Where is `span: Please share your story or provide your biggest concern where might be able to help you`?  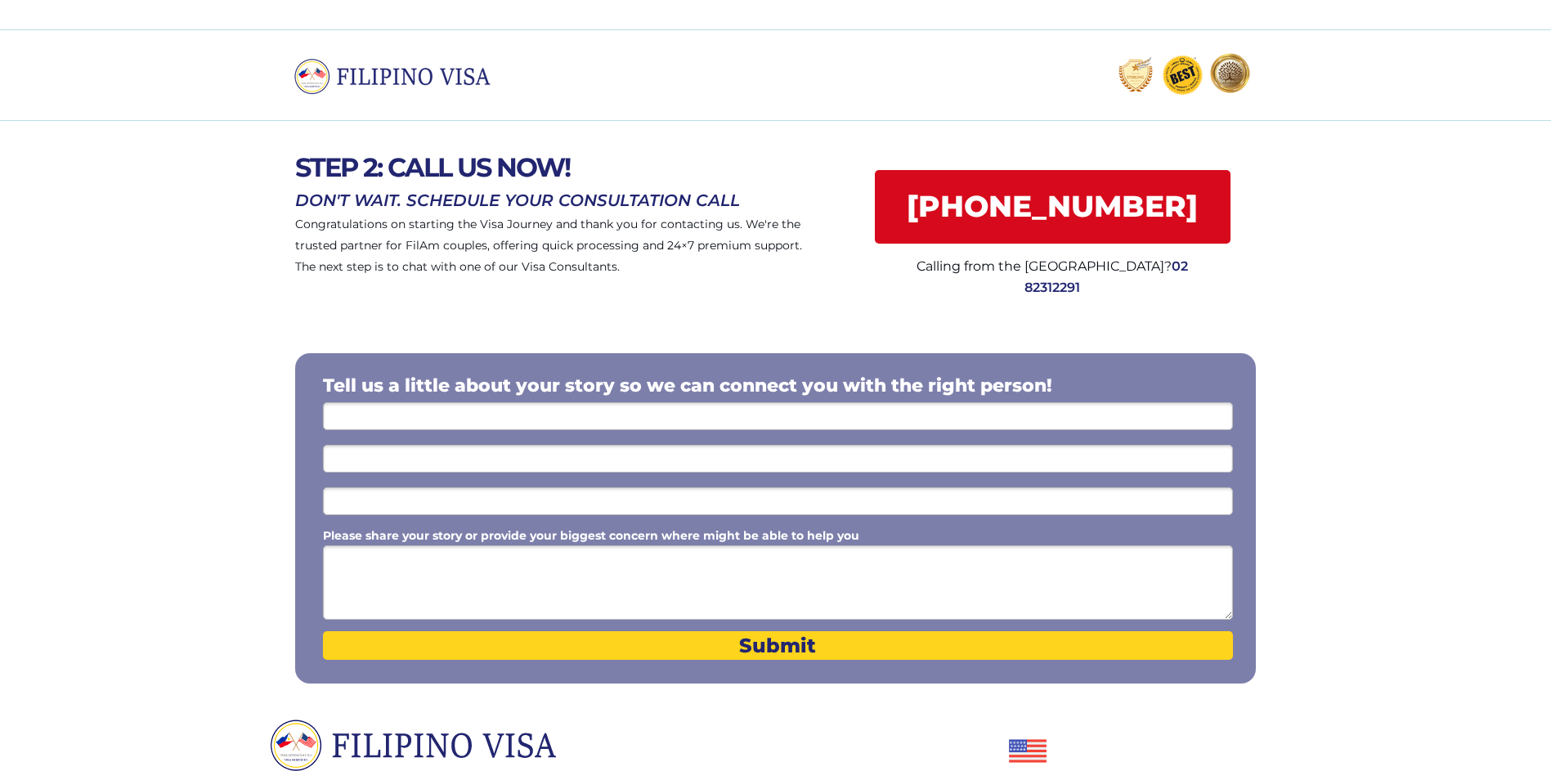
span: Please share your story or provide your biggest concern where might be able to help you is located at coordinates (591, 535).